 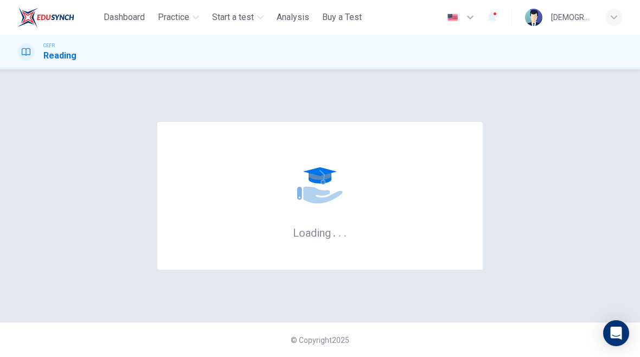 What do you see at coordinates (178, 17) in the screenshot?
I see `button: Practice` at bounding box center [178, 17].